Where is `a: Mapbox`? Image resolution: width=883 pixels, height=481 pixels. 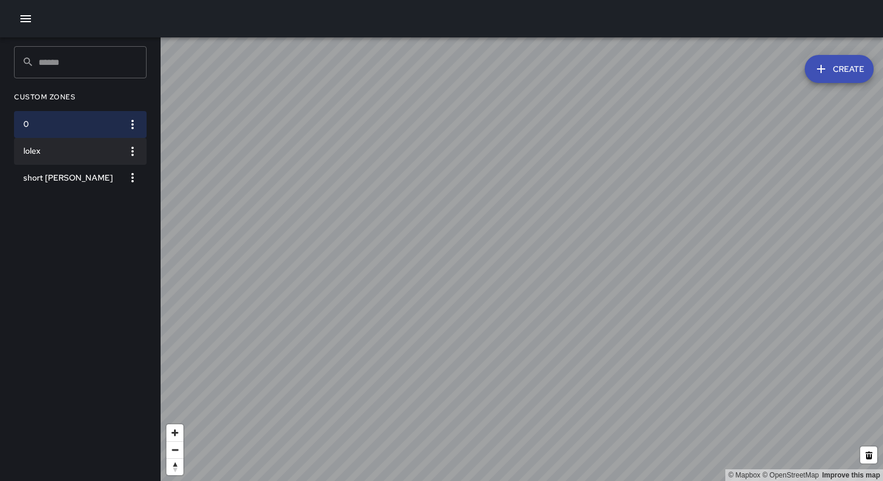
a: Mapbox is located at coordinates (744, 475).